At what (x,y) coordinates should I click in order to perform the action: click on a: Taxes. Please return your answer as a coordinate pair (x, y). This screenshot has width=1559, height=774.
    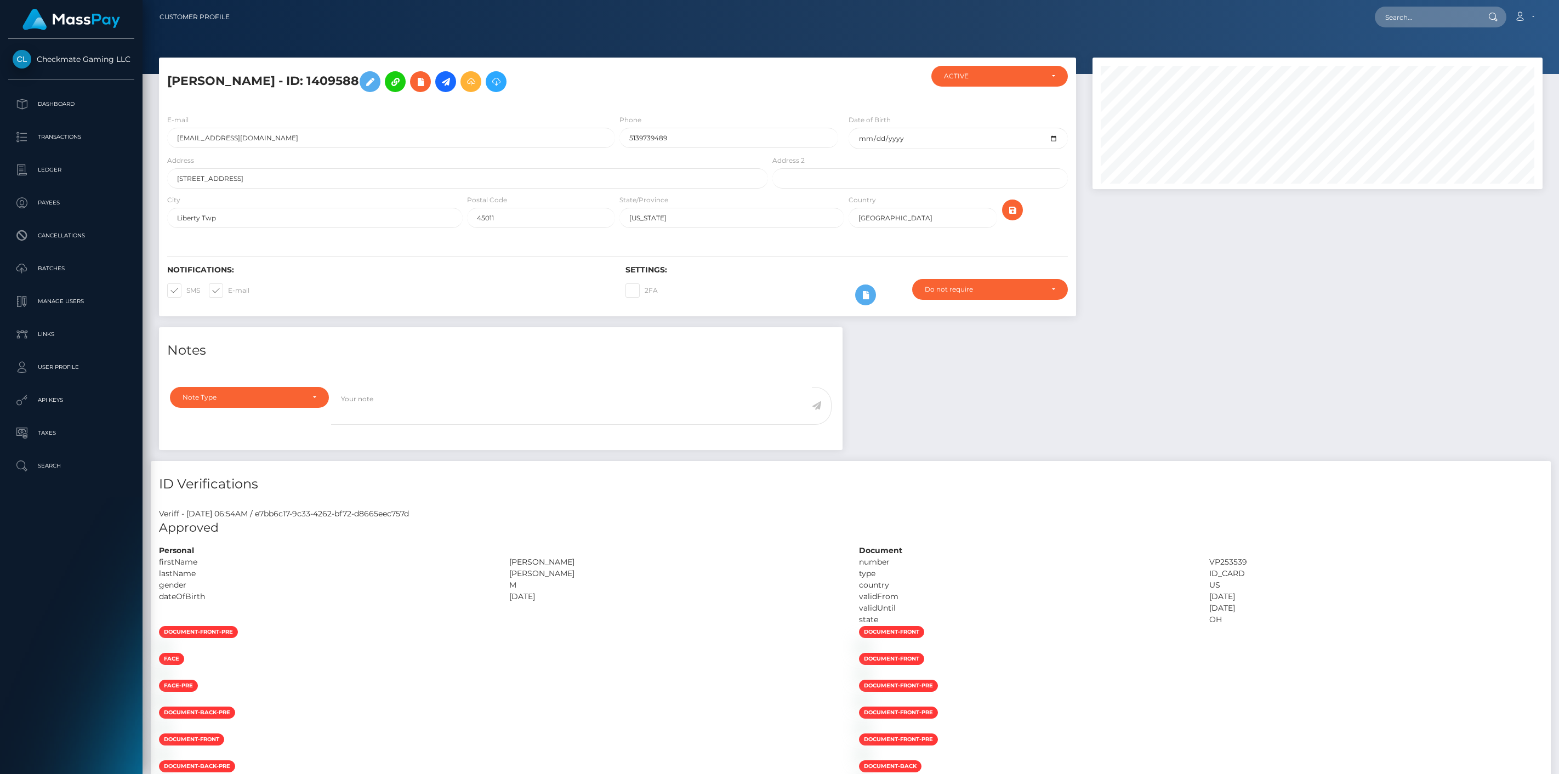
    Looking at the image, I should click on (71, 433).